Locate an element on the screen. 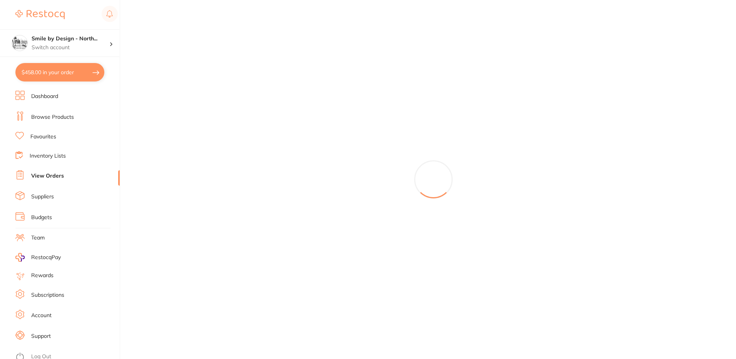  a: Budgets is located at coordinates (42, 218).